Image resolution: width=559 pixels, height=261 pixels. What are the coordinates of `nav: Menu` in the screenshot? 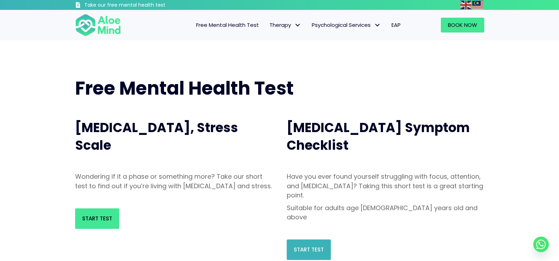 It's located at (268, 25).